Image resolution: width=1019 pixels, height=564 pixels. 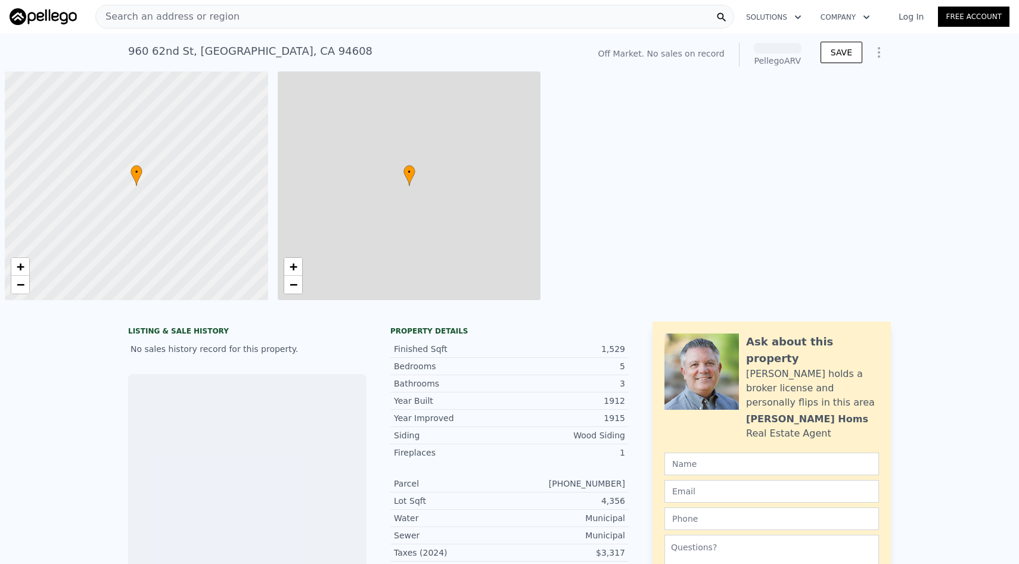 I want to click on button: Show Options, so click(x=879, y=52).